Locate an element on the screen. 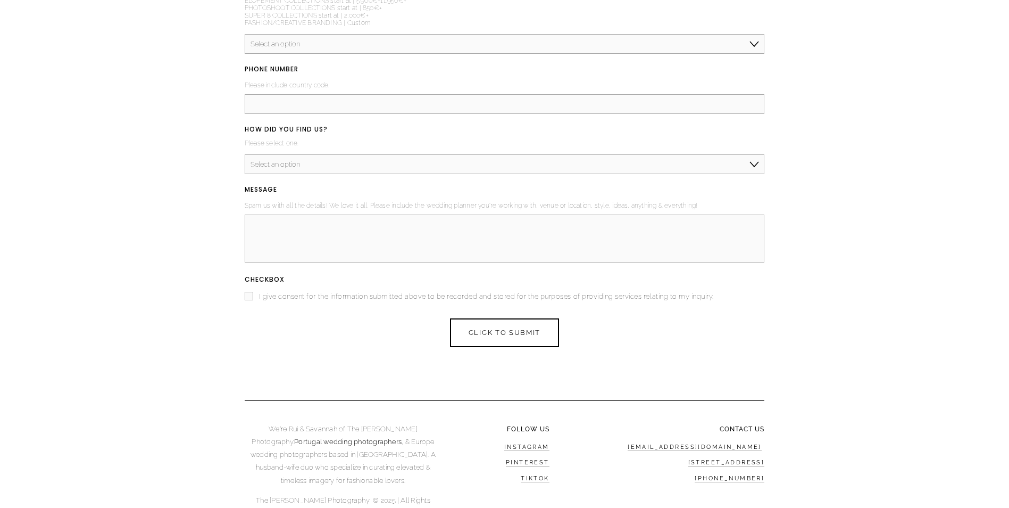 This screenshot has height=508, width=1009. span: MESSAGE is located at coordinates (261, 190).